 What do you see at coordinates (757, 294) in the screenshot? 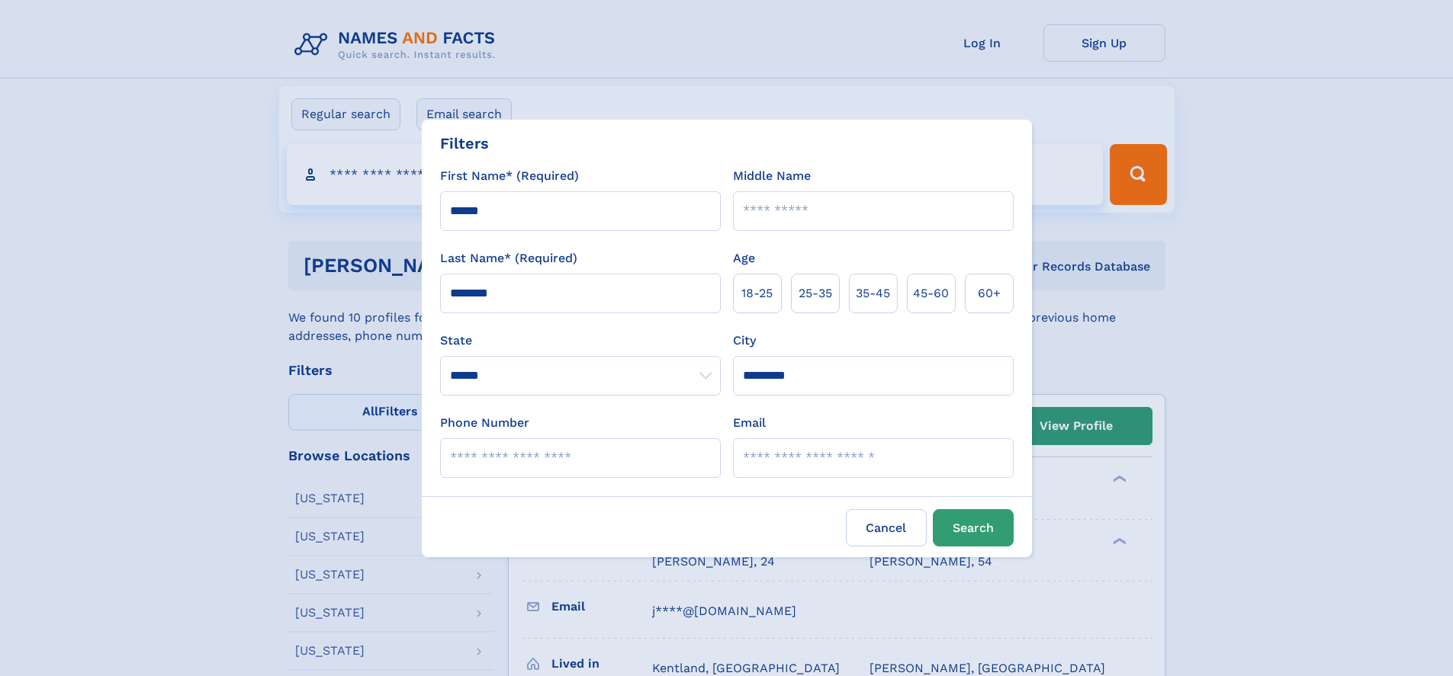
I see `span: 18‑25` at bounding box center [757, 294].